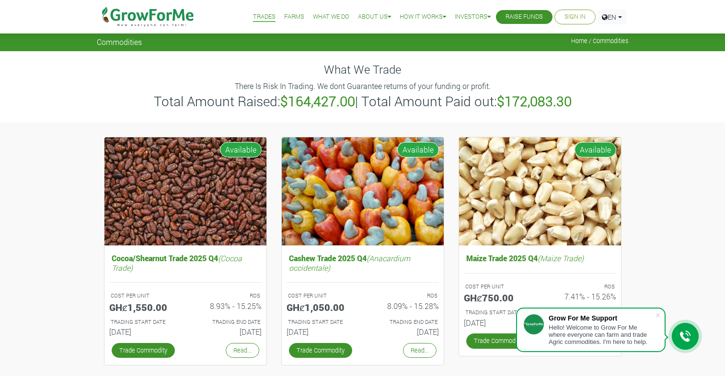 The height and width of the screenshot is (376, 725). Describe the element at coordinates (363, 86) in the screenshot. I see `p: There Is Risk In Trading. We dont Guarantee returns of your funding or profit.` at that location.